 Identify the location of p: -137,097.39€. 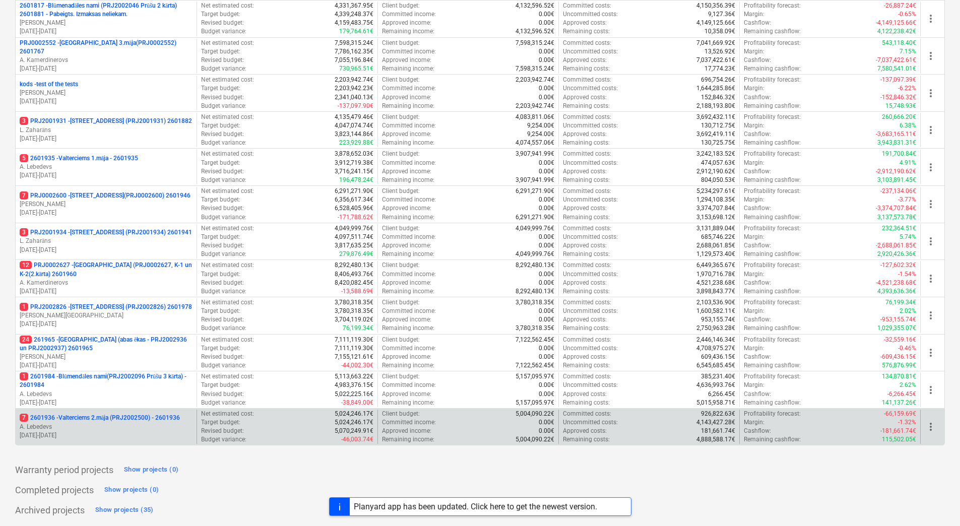
(898, 80).